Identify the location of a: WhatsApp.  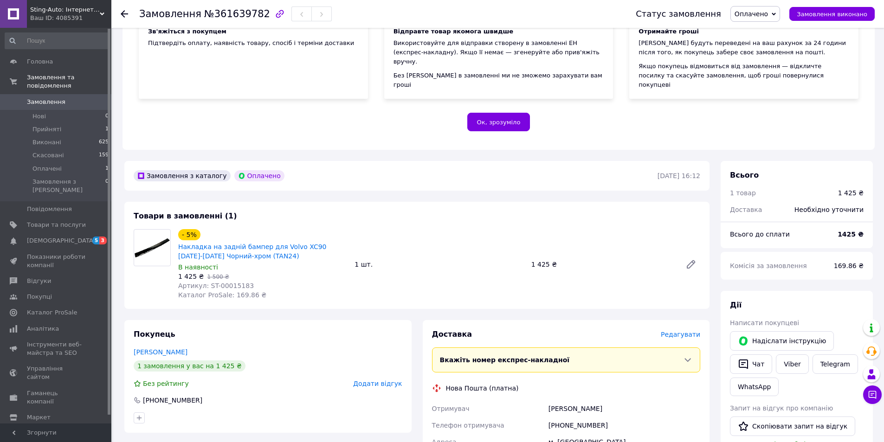
(754, 387).